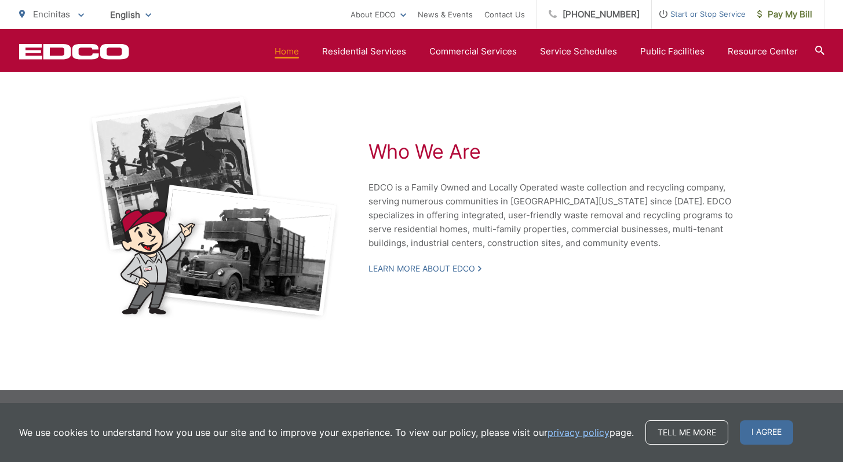 This screenshot has height=462, width=843. I want to click on a: Contact Us, so click(505, 14).